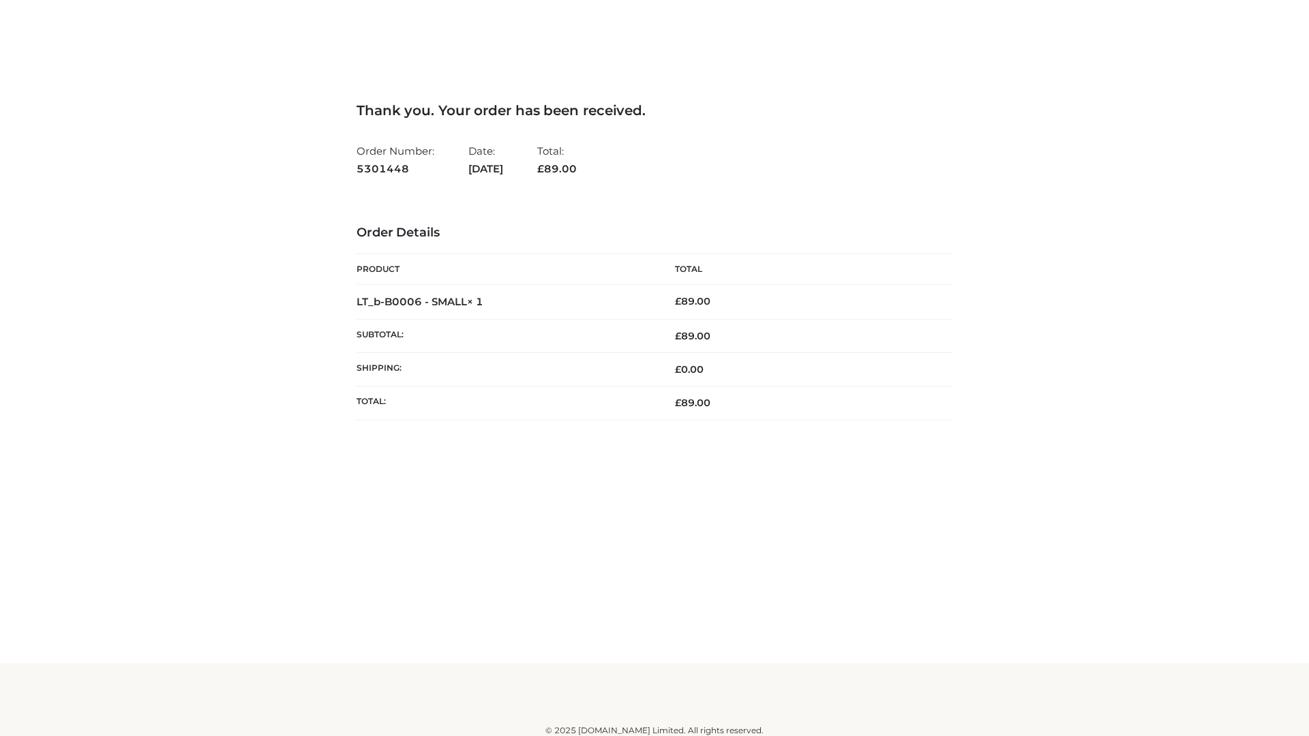  I want to click on h3: Order Details, so click(654, 233).